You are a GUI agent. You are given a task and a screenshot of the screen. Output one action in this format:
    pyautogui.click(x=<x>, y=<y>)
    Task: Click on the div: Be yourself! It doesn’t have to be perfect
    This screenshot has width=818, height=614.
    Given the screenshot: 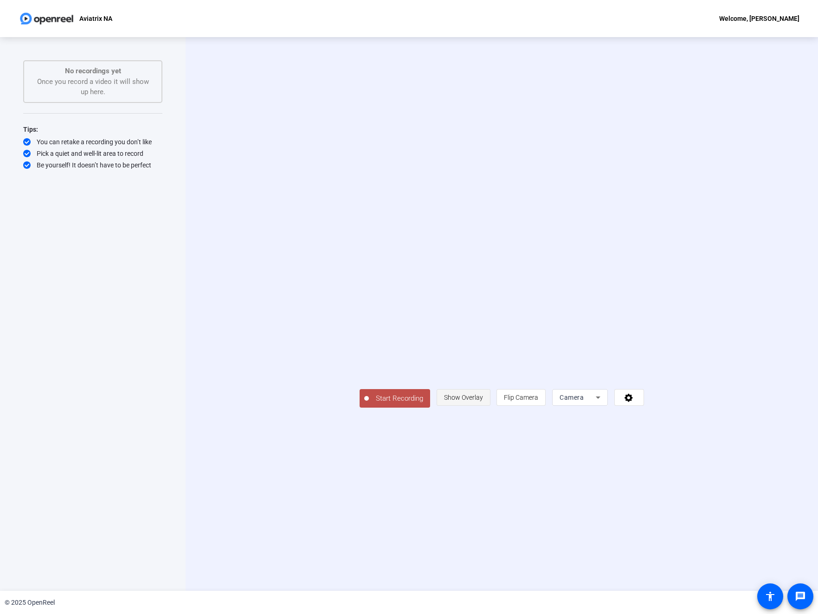 What is the action you would take?
    pyautogui.click(x=93, y=165)
    